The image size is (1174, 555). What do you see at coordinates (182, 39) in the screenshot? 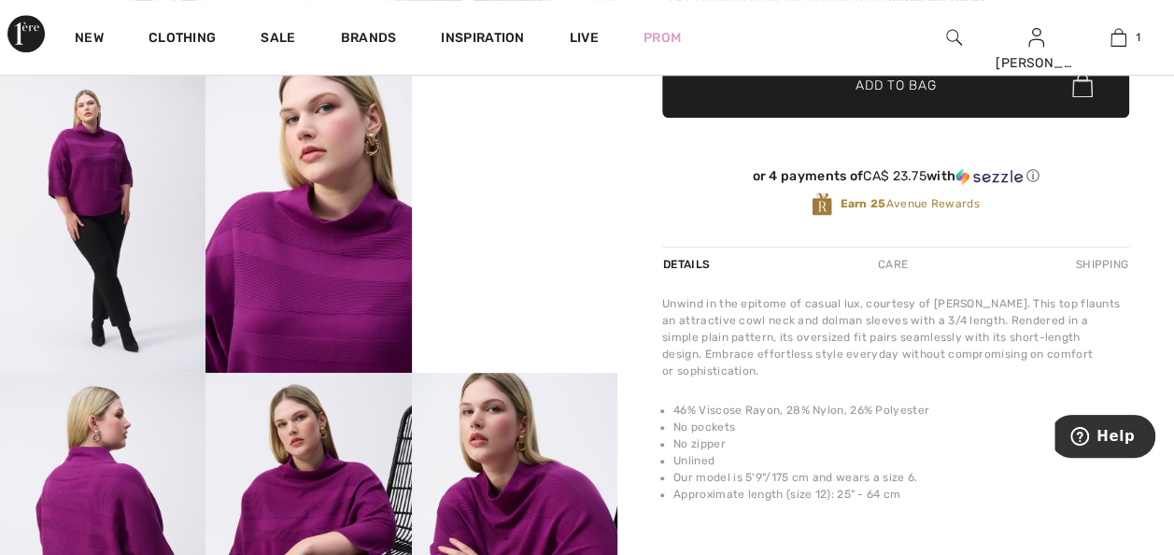
I see `a: Clothing` at bounding box center [182, 39].